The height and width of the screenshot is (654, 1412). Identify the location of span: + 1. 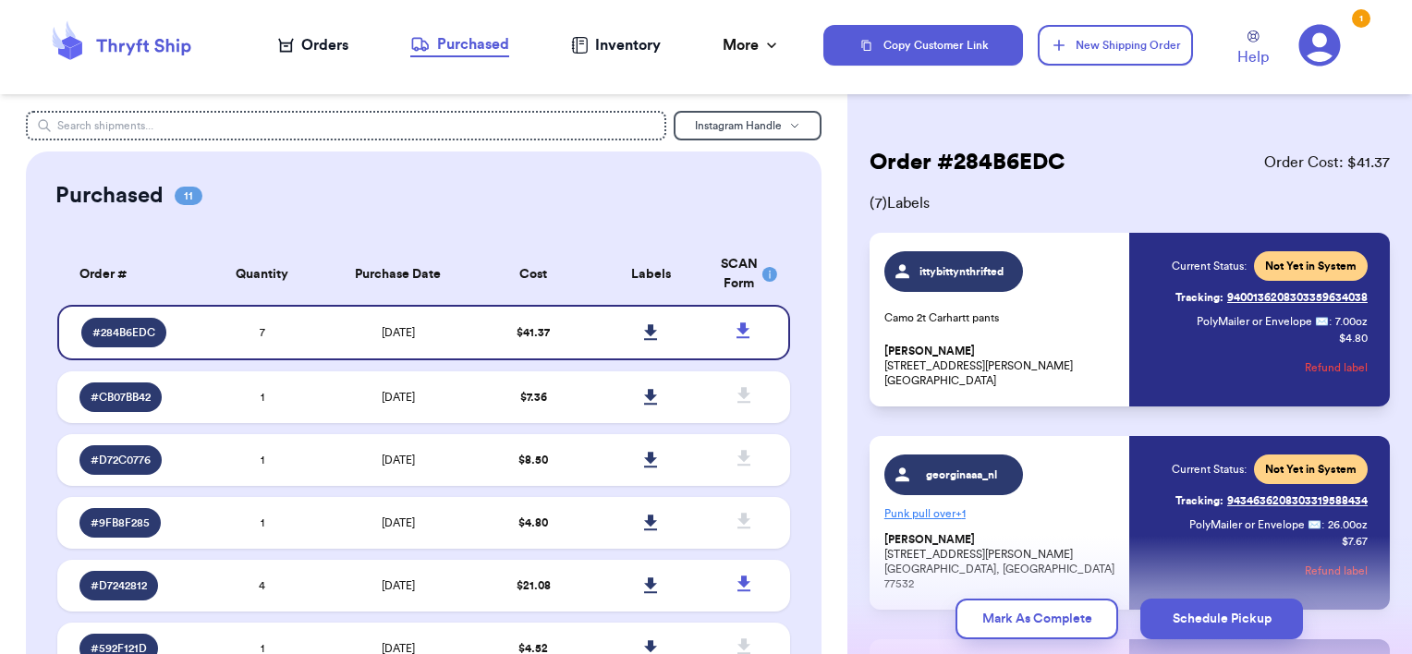
(960, 514).